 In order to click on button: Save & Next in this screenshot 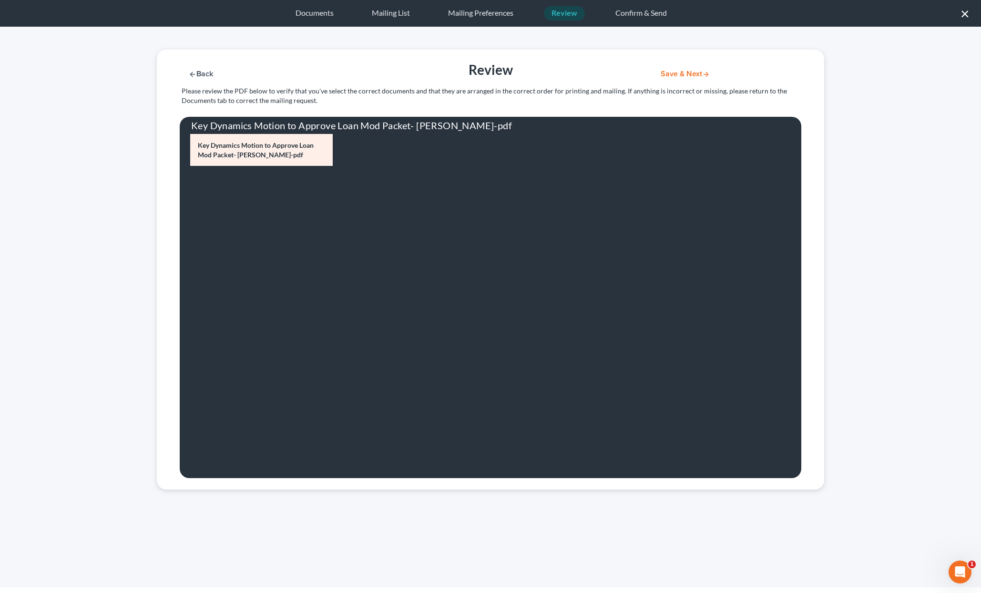, I will do `click(685, 74)`.